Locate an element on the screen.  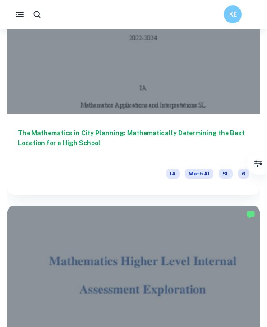
button: Filter is located at coordinates (258, 164).